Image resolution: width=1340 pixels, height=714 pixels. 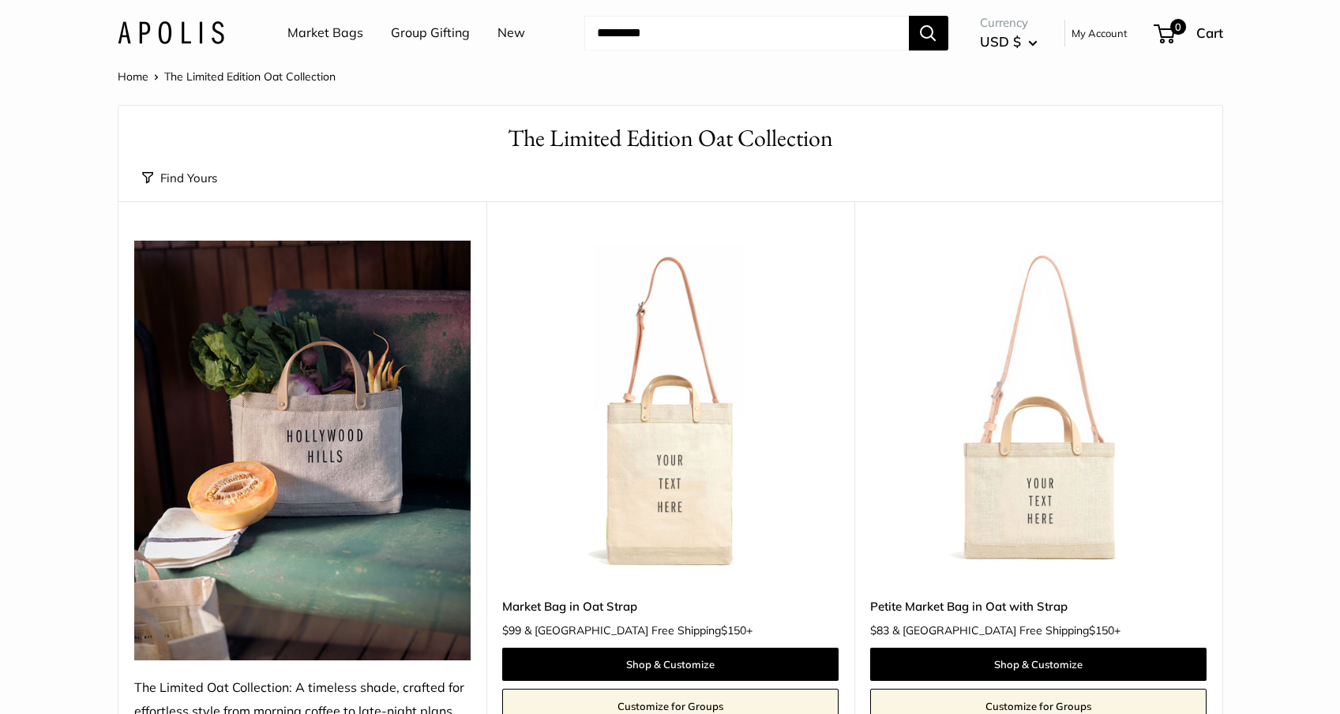 What do you see at coordinates (170, 32) in the screenshot?
I see `img: Apolis` at bounding box center [170, 32].